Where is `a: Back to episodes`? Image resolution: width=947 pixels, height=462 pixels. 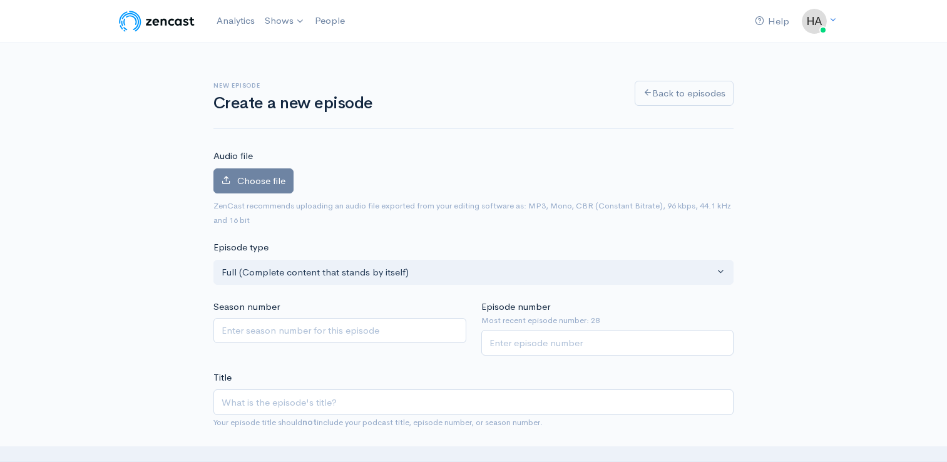 a: Back to episodes is located at coordinates (684, 93).